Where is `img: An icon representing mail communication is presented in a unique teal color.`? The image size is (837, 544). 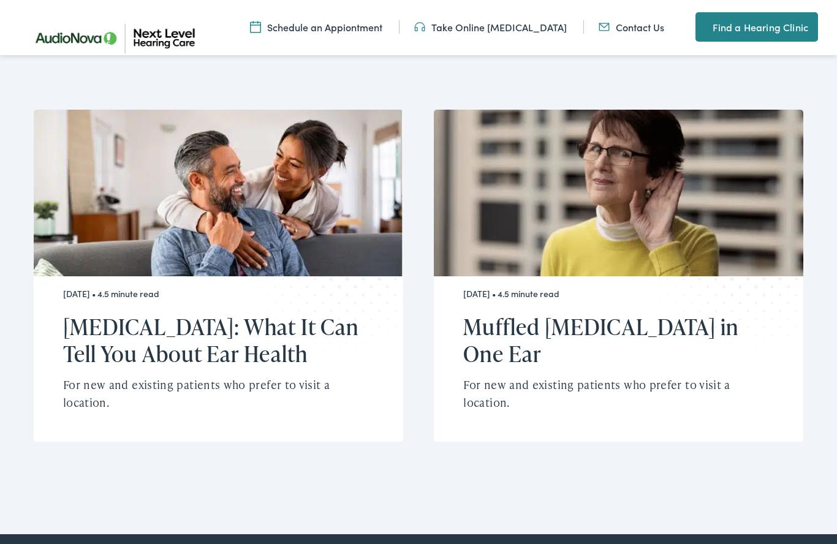 img: An icon representing mail communication is presented in a unique teal color. is located at coordinates (605, 27).